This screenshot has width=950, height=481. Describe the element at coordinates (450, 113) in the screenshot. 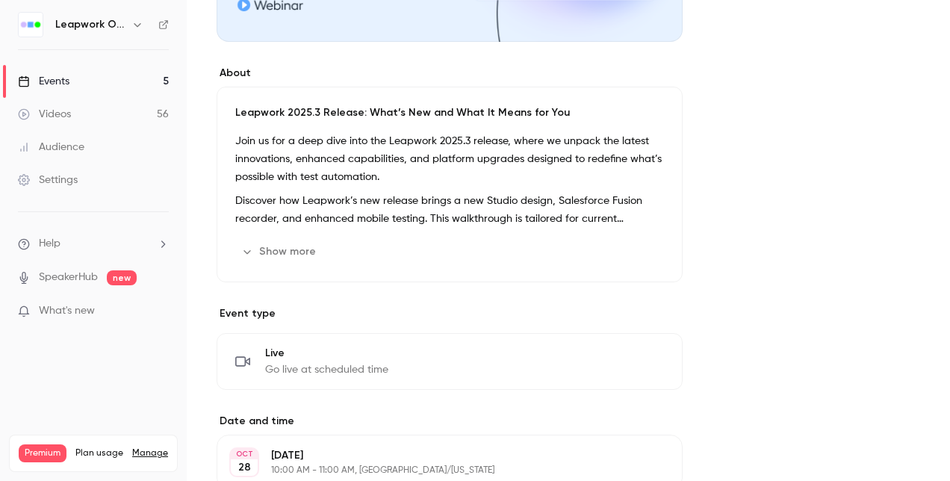

I see `p: Leapwork 2025.3 Release: What’s New and What It Means for You` at that location.